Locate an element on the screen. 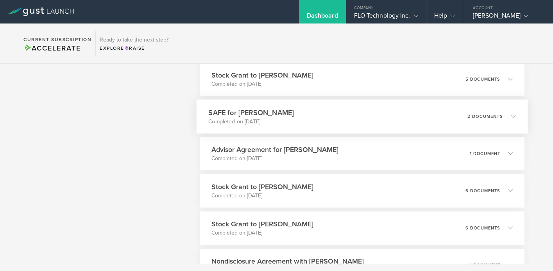  div: Dashboard is located at coordinates (323, 18).